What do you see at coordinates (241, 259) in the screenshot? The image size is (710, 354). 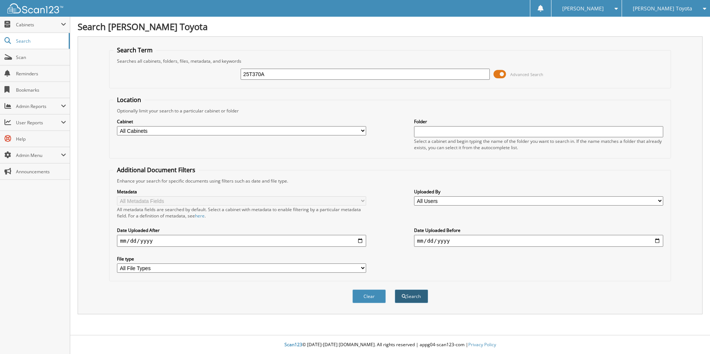 I see `label: File type` at bounding box center [241, 259].